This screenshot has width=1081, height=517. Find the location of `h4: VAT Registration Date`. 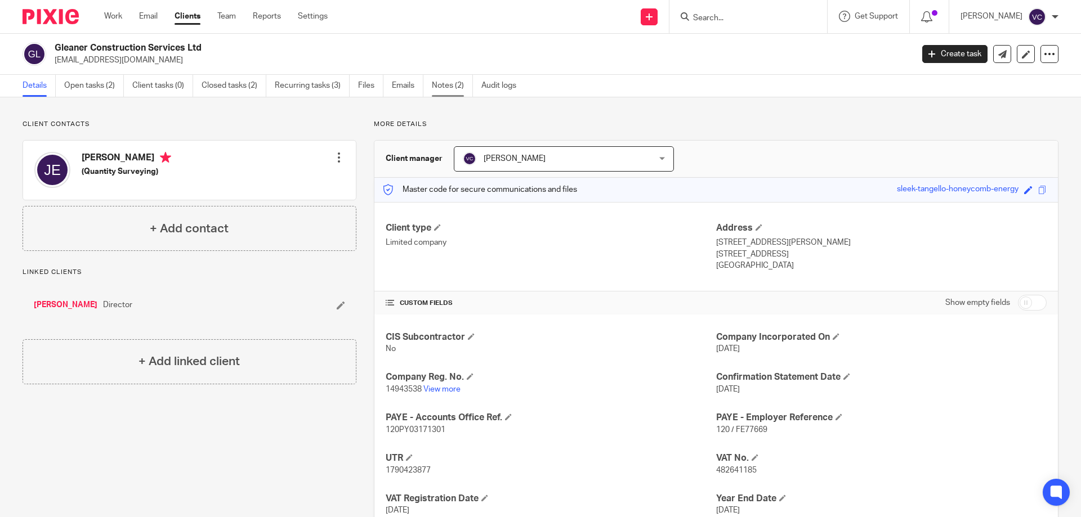

h4: VAT Registration Date is located at coordinates (551, 499).